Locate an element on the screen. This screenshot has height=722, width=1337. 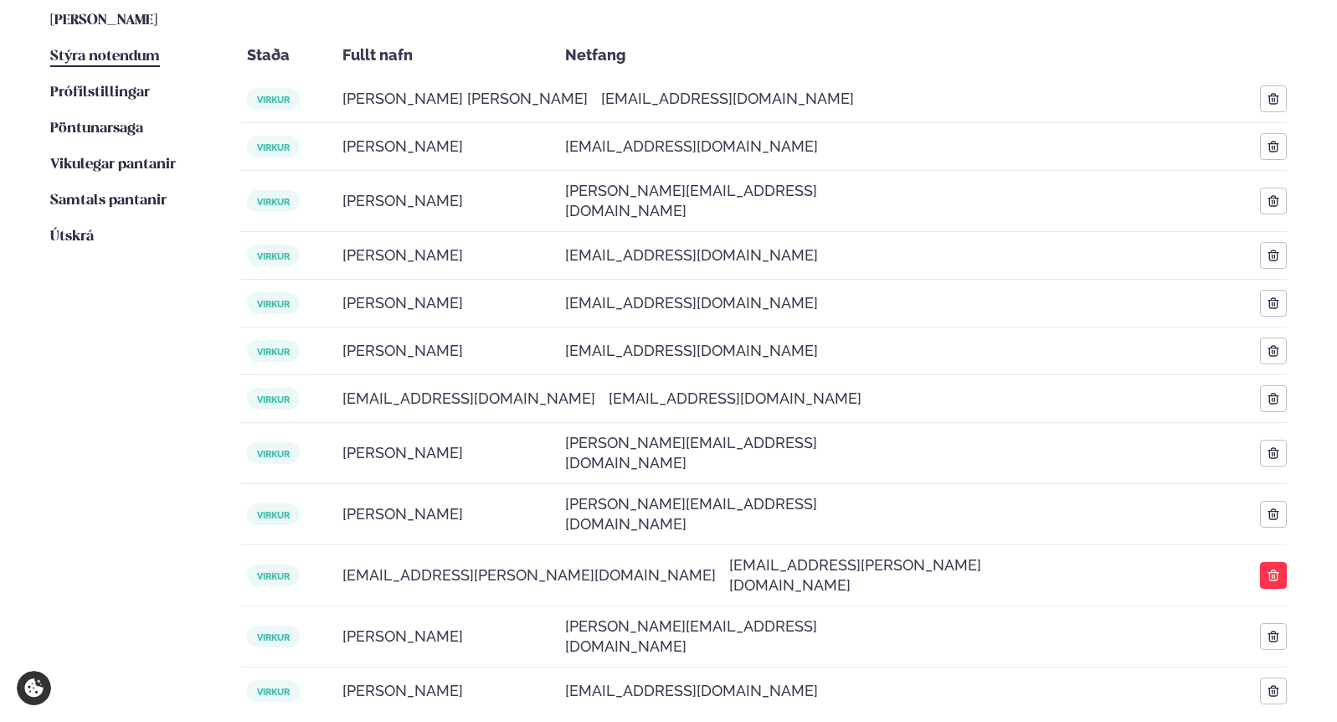
a: Pöntunarsaga is located at coordinates (96, 129).